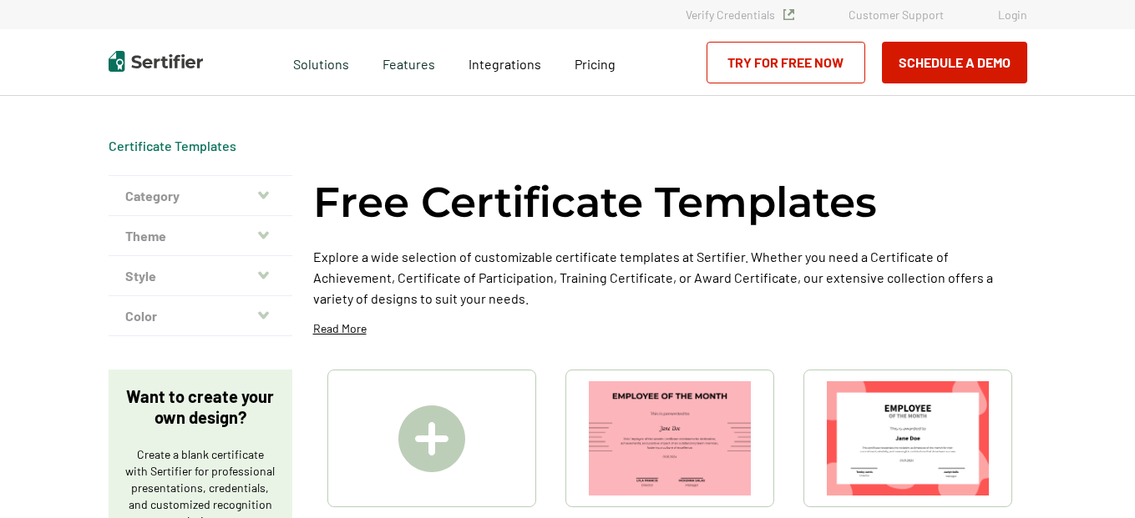 This screenshot has height=518, width=1135. What do you see at coordinates (670, 277) in the screenshot?
I see `p: Explore a wide selection of customizable certificate templates at Sertifier. Whether you need a C...` at bounding box center [670, 277].